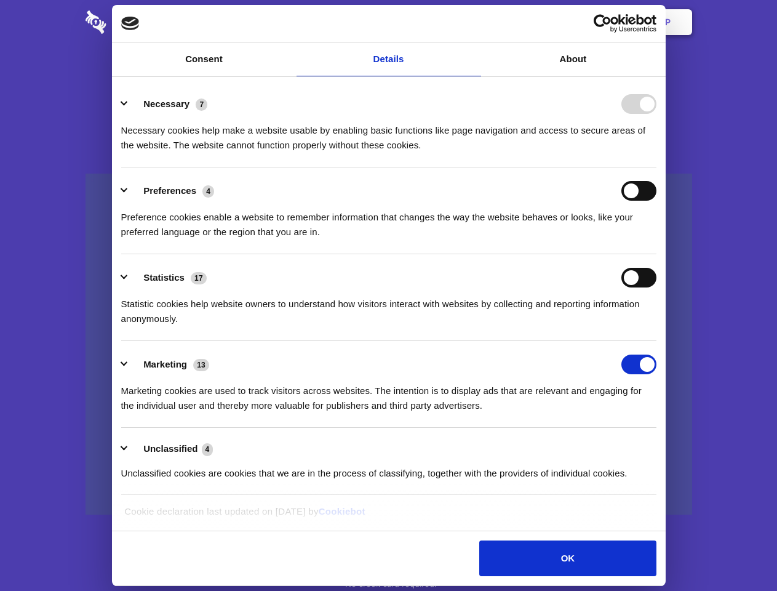 The height and width of the screenshot is (591, 777). Describe the element at coordinates (389, 78) in the screenshot. I see `h1: Eliminate Slack Data Loss.` at that location.